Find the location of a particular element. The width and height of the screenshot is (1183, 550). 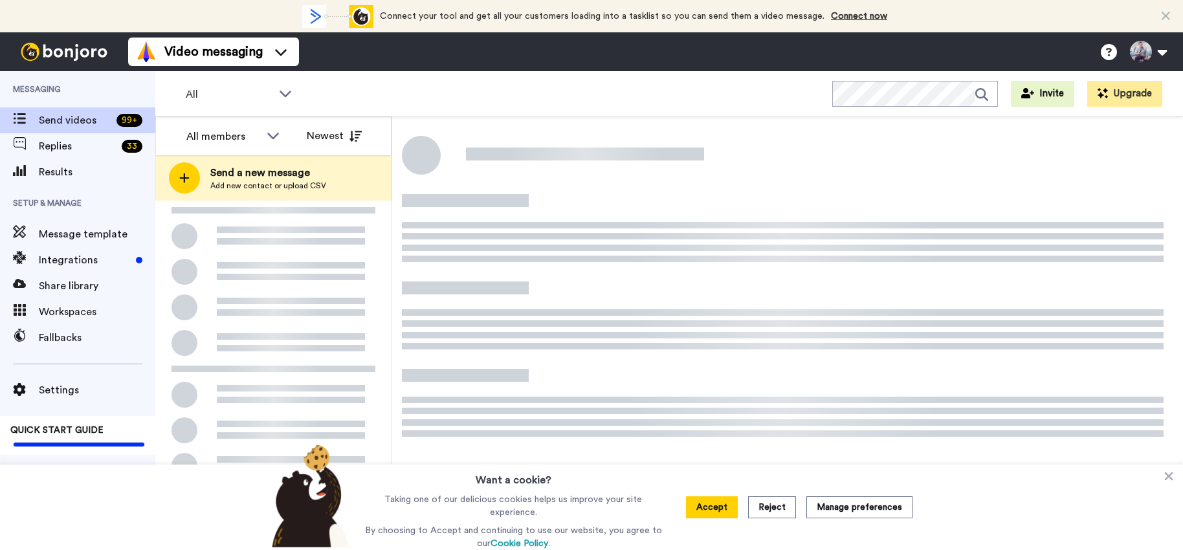

span: Send a new message is located at coordinates (268, 173).